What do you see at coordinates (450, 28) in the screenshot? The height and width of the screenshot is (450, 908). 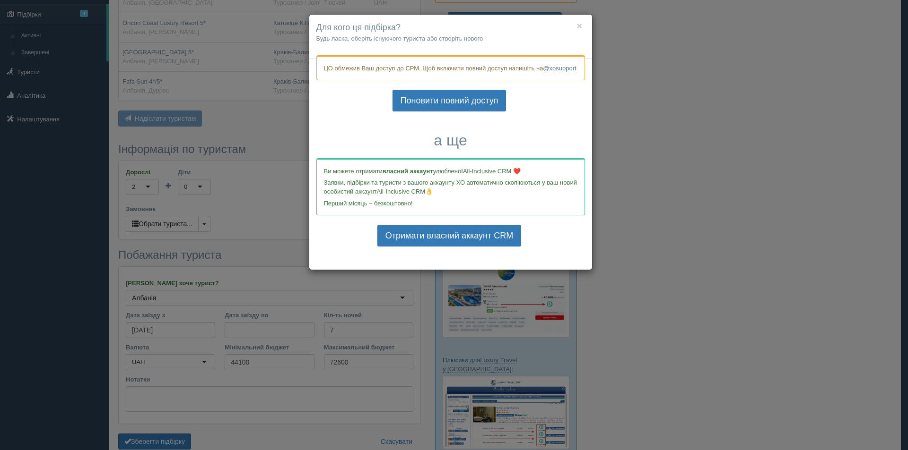 I see `h4: Для кого ця підбірка?` at bounding box center [450, 28].